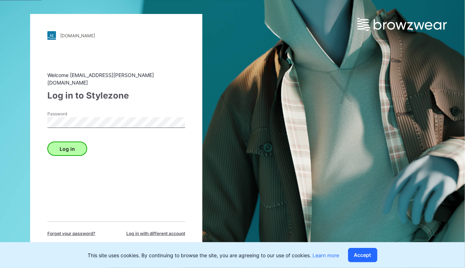 The image size is (465, 268). I want to click on button: Log in, so click(67, 149).